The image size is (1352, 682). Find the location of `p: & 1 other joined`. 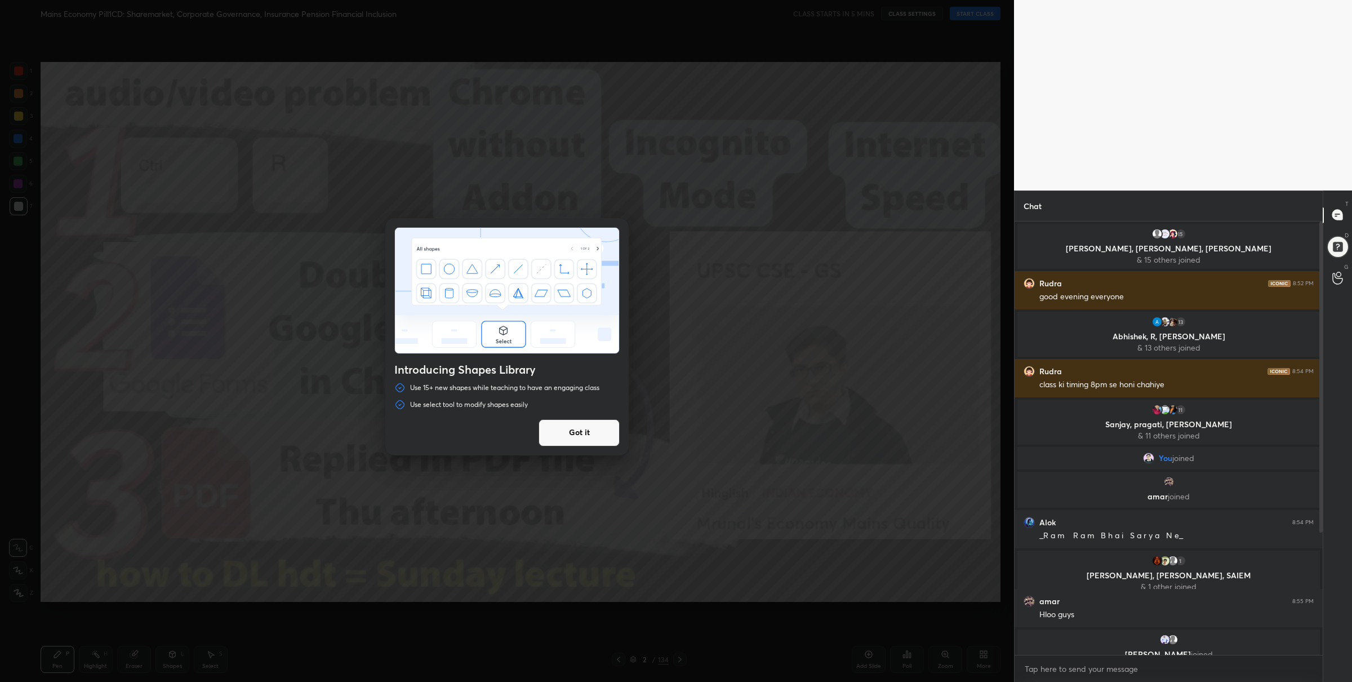

p: & 1 other joined is located at coordinates (1169, 587).